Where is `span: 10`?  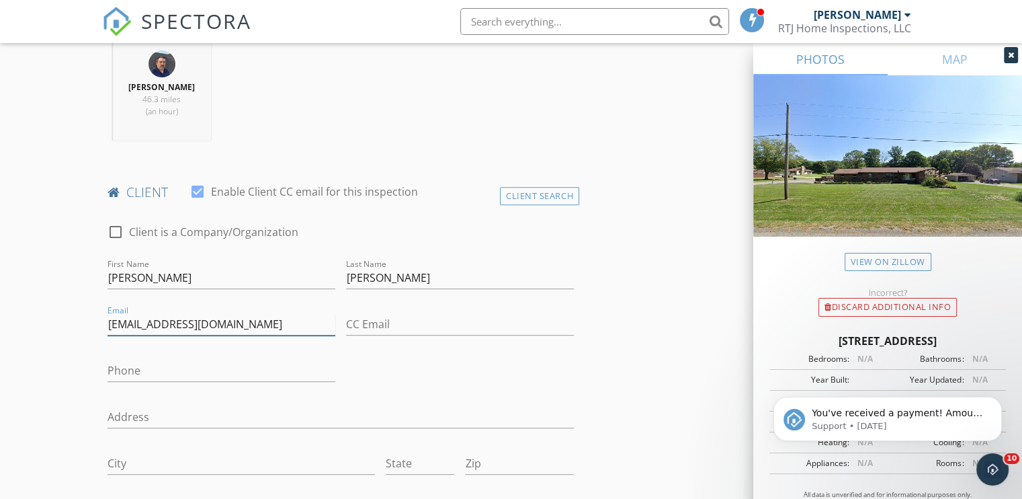 span: 10 is located at coordinates (1011, 458).